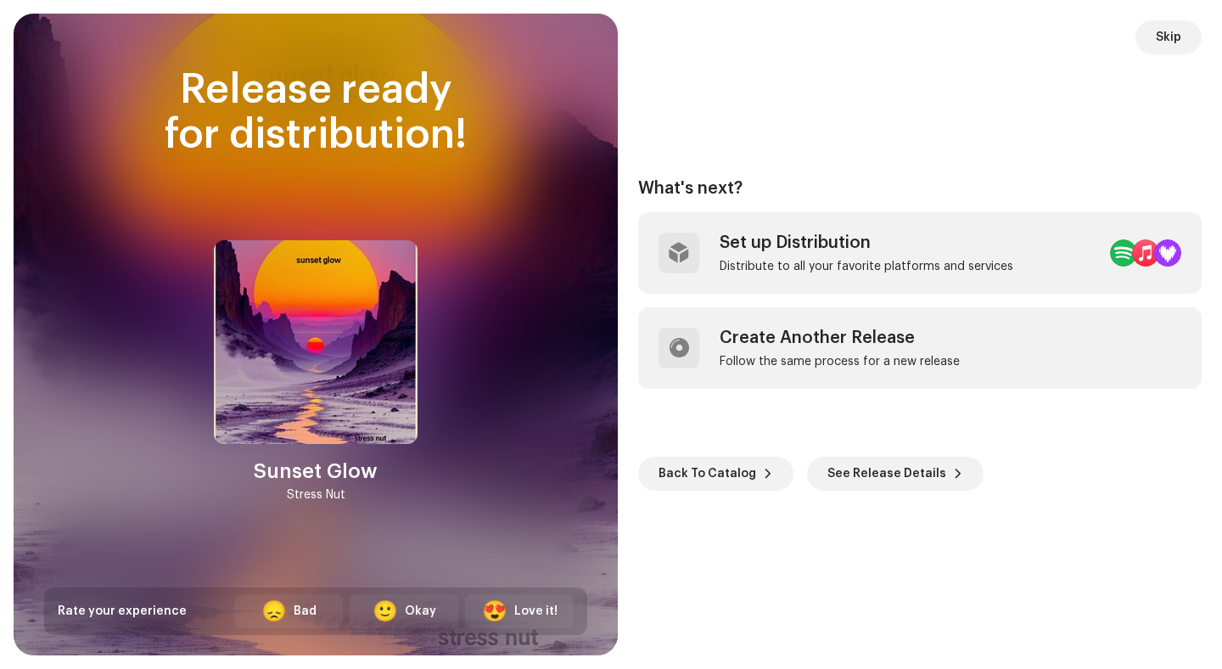 The height and width of the screenshot is (669, 1222). I want to click on span: Back To Catalog, so click(707, 474).